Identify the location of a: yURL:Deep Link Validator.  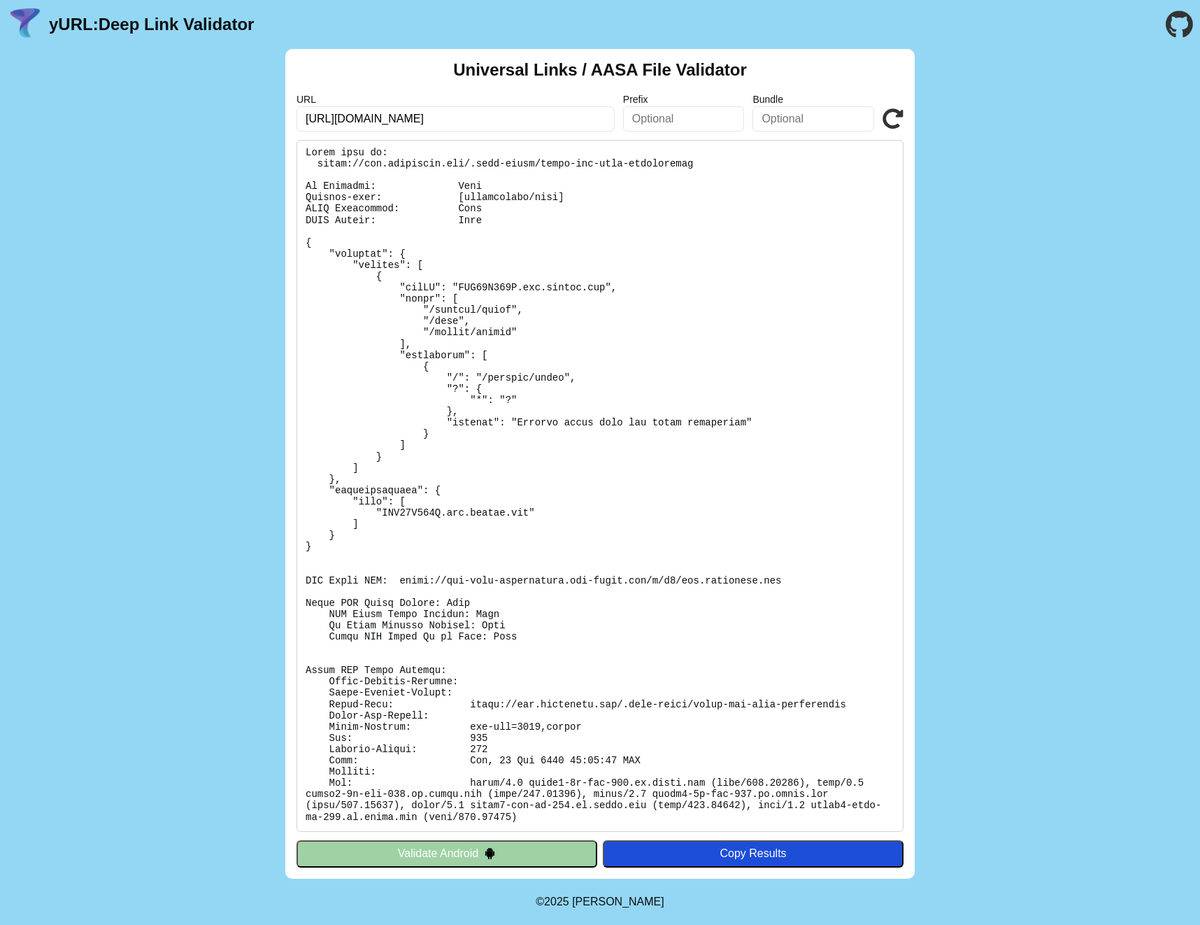
(151, 24).